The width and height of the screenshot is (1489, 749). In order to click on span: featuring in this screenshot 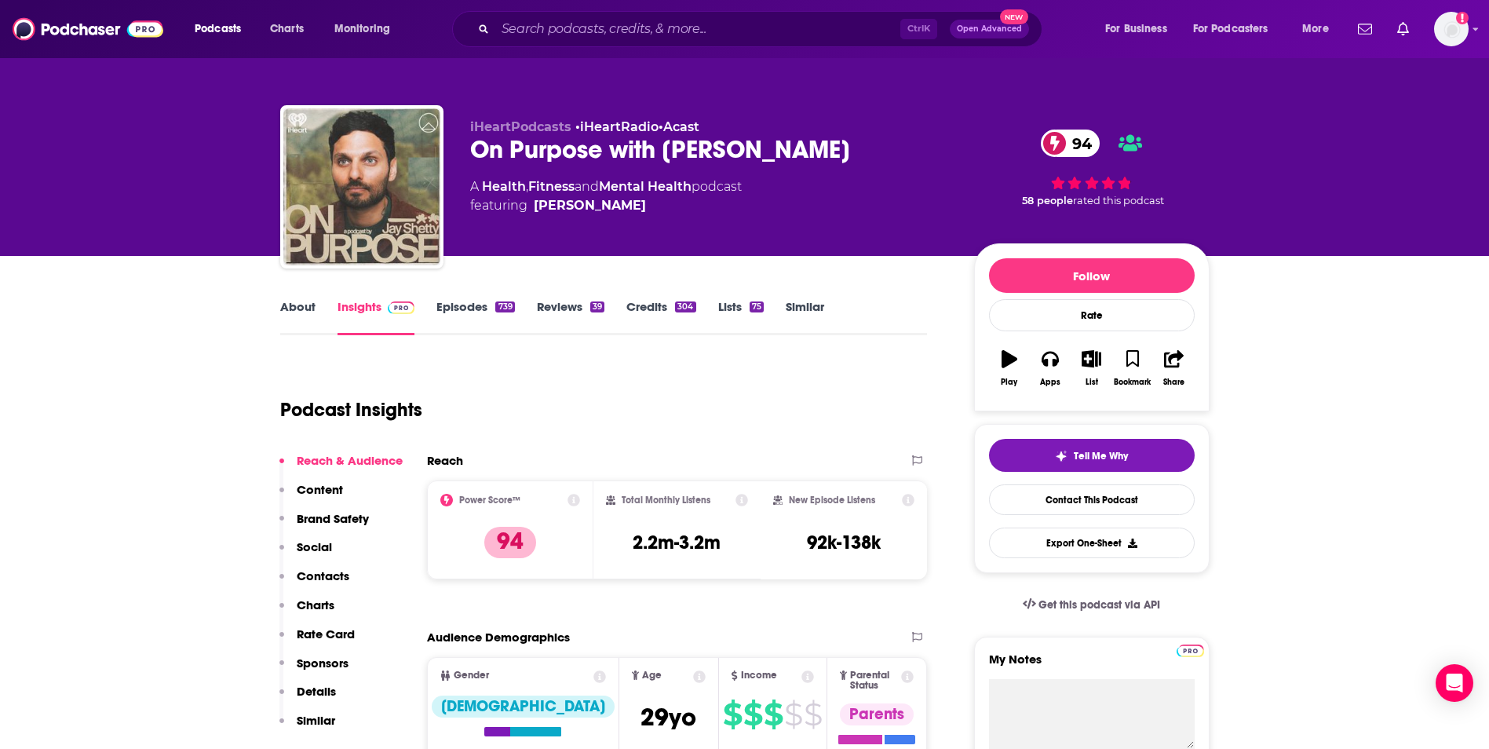, I will do `click(606, 206)`.